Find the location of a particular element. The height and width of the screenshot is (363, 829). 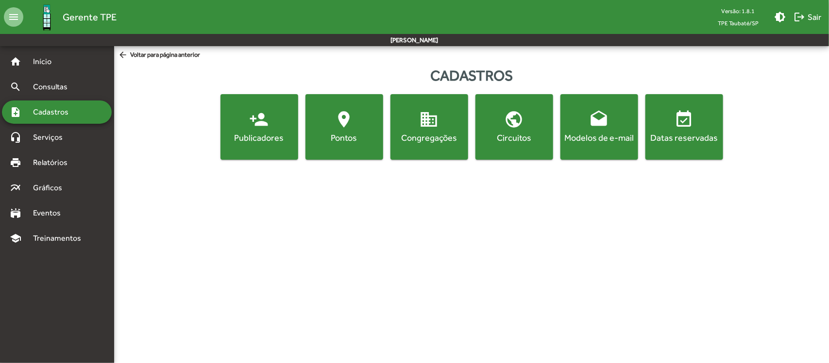

mat-icon: public is located at coordinates (515, 120).